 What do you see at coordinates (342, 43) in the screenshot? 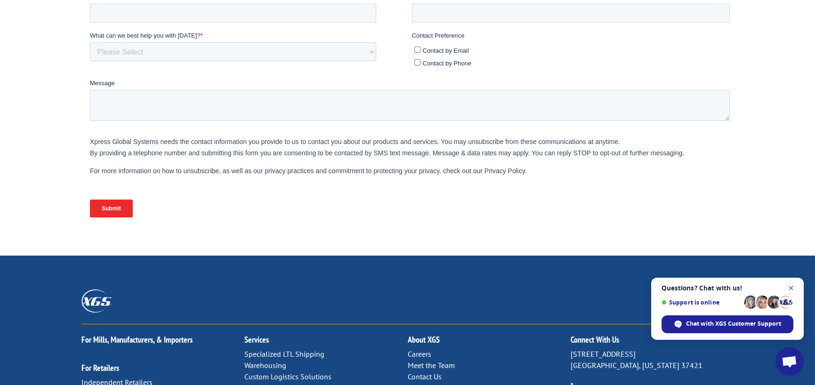
I see `span: Phone number` at bounding box center [342, 43].